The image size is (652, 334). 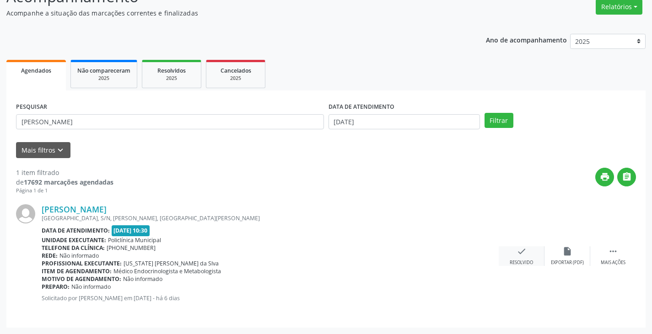 I want to click on div: Mais ações, so click(x=613, y=263).